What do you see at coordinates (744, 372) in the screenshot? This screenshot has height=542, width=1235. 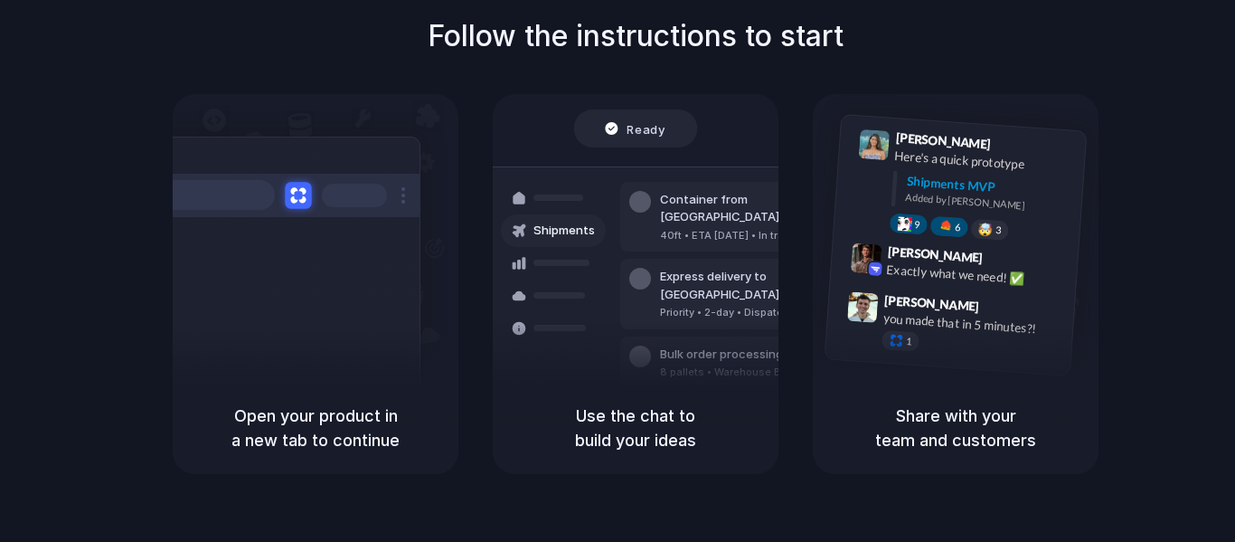 I see `div: 8 pallets • Warehouse B • Packed` at bounding box center [744, 372].